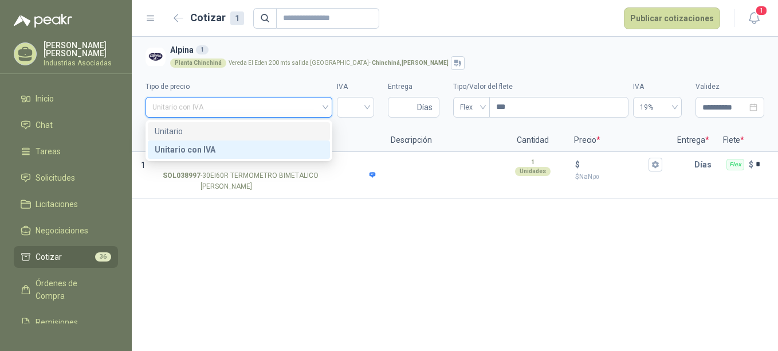 Image resolution: width=778 pixels, height=351 pixels. What do you see at coordinates (465, 50) in the screenshot?
I see `h3: Alpina` at bounding box center [465, 50].